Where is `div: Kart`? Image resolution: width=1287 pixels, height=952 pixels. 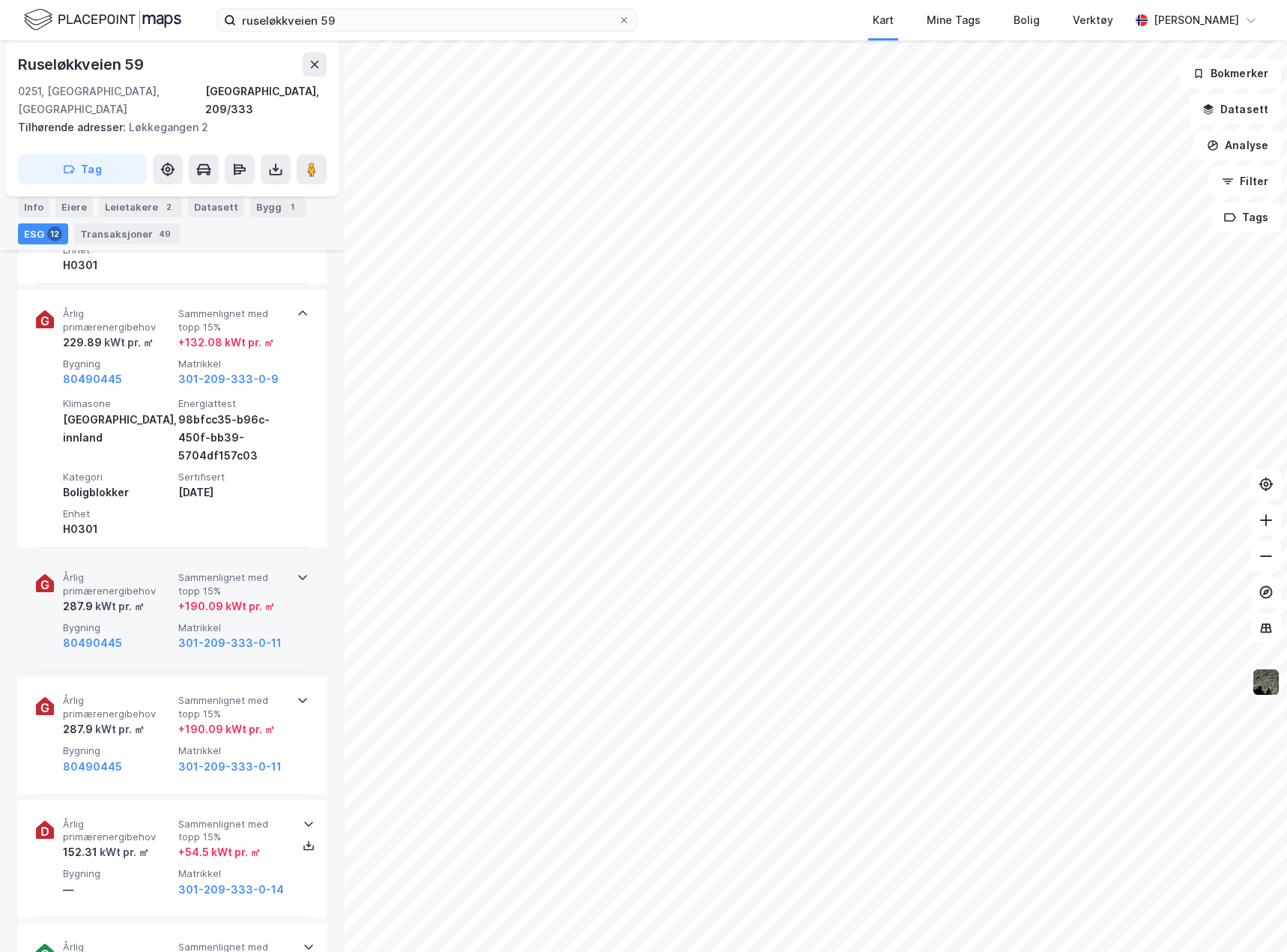 div: Kart is located at coordinates (884, 20).